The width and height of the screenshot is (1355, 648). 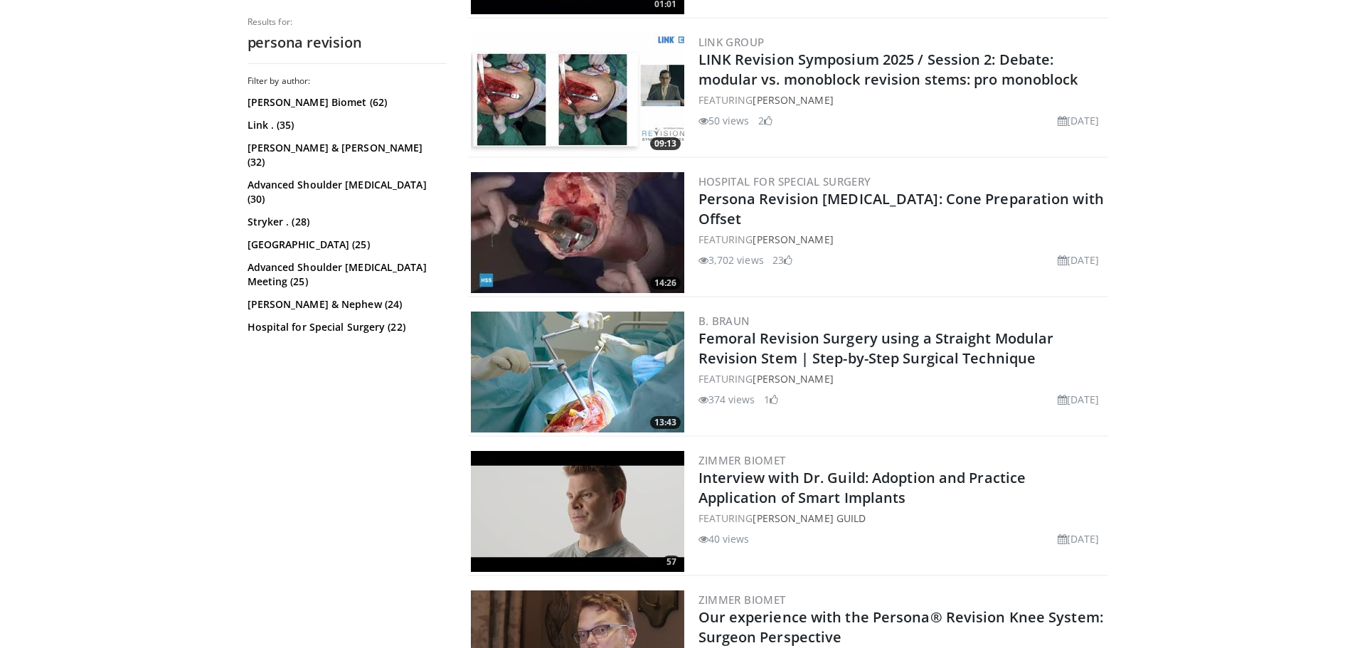 I want to click on a: 09:13, so click(x=577, y=93).